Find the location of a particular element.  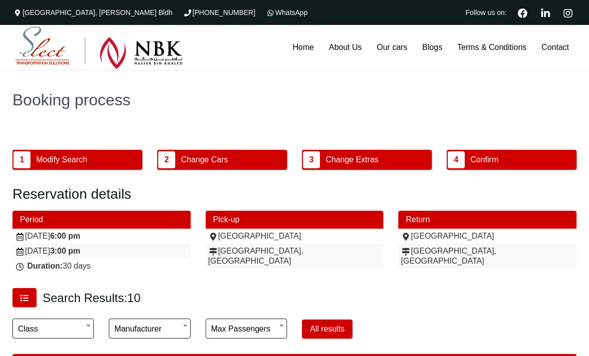

div: Period is located at coordinates (101, 220).